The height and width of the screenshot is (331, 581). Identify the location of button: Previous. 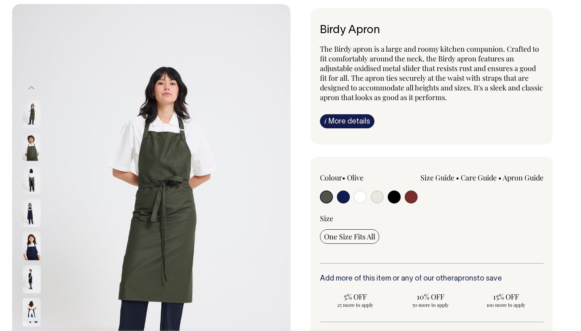
(31, 88).